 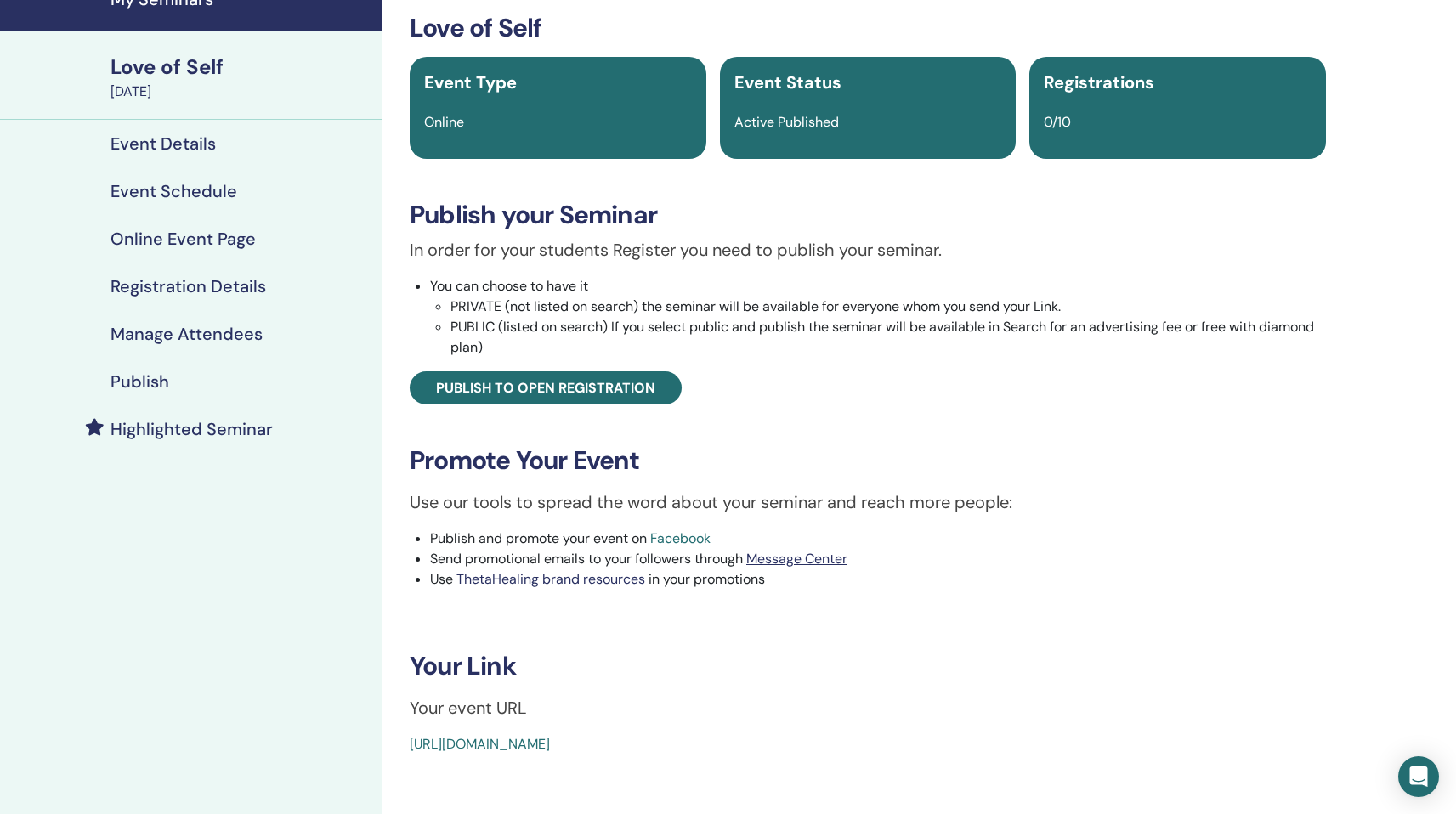 I want to click on li: PUBLIC (listed on search) If you select public and publish the seminar will be available in Searc..., so click(x=888, y=337).